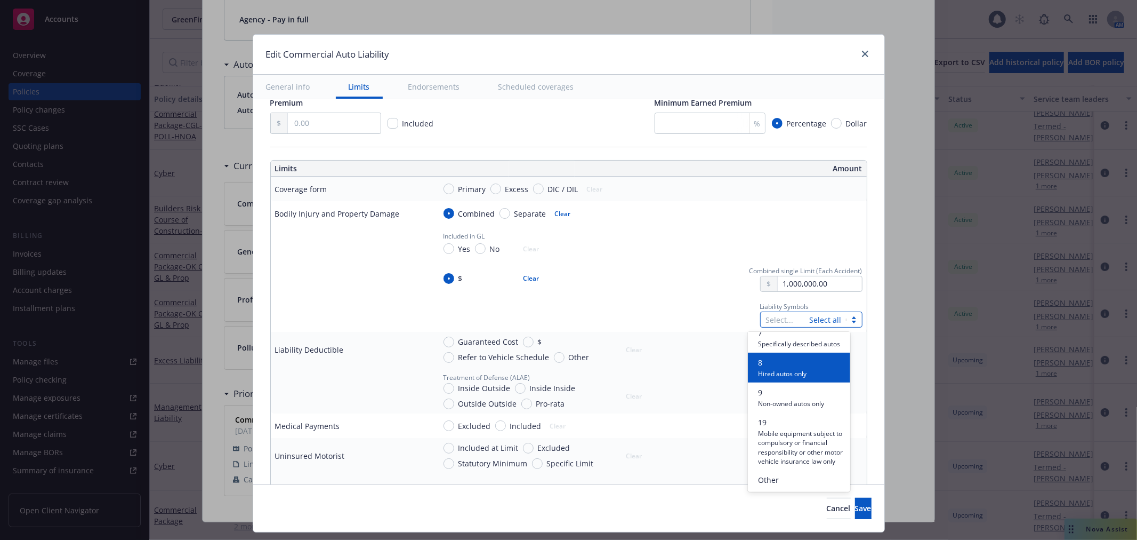  What do you see at coordinates (477, 213) in the screenshot?
I see `span: Combined` at bounding box center [477, 213].